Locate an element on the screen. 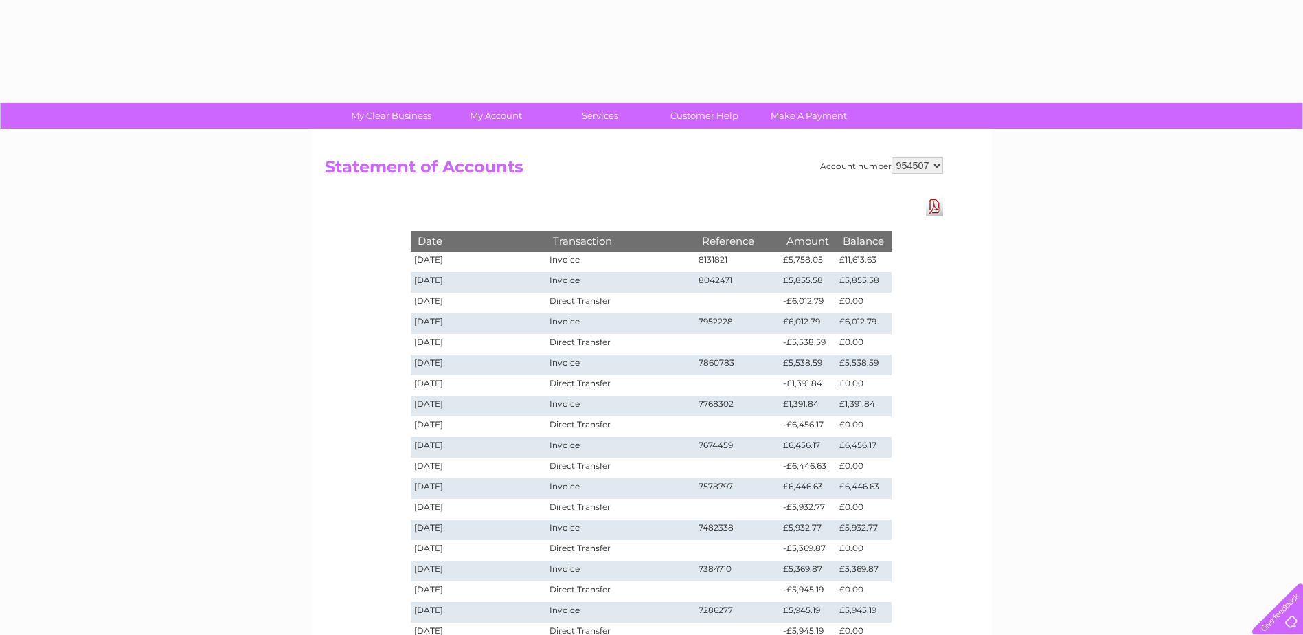 This screenshot has height=635, width=1303. td: 7286277 is located at coordinates (738, 612).